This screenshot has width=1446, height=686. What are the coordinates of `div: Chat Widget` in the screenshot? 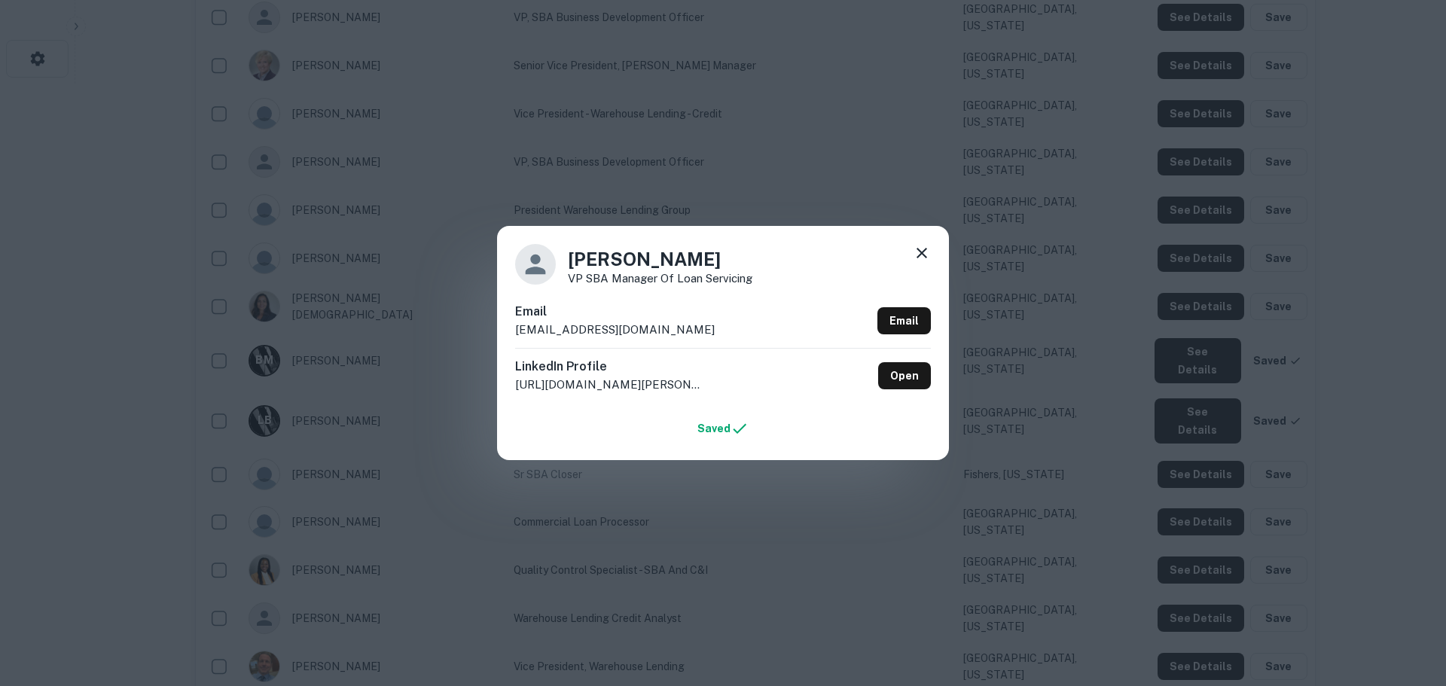 It's located at (1408, 602).